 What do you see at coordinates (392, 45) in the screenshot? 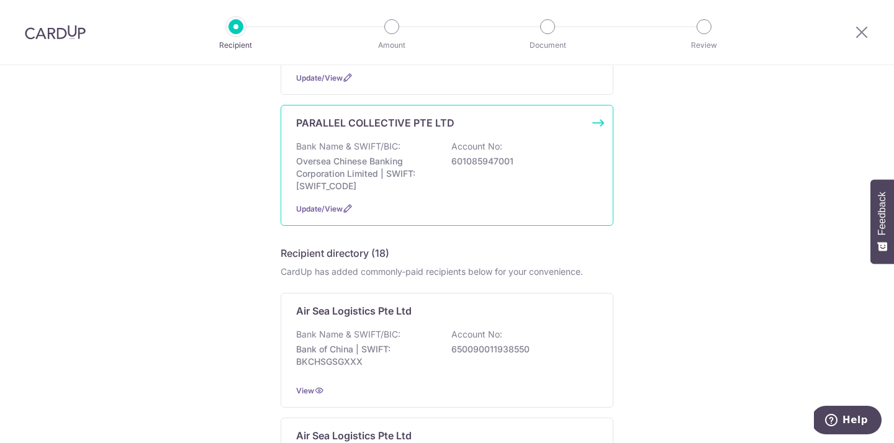
I see `p: Amount` at bounding box center [392, 45].